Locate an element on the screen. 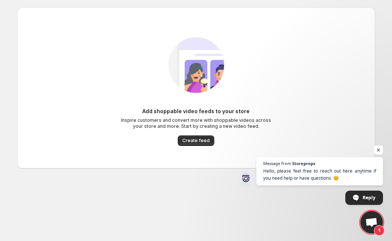 This screenshot has width=392, height=241. button: Create feed is located at coordinates (196, 141).